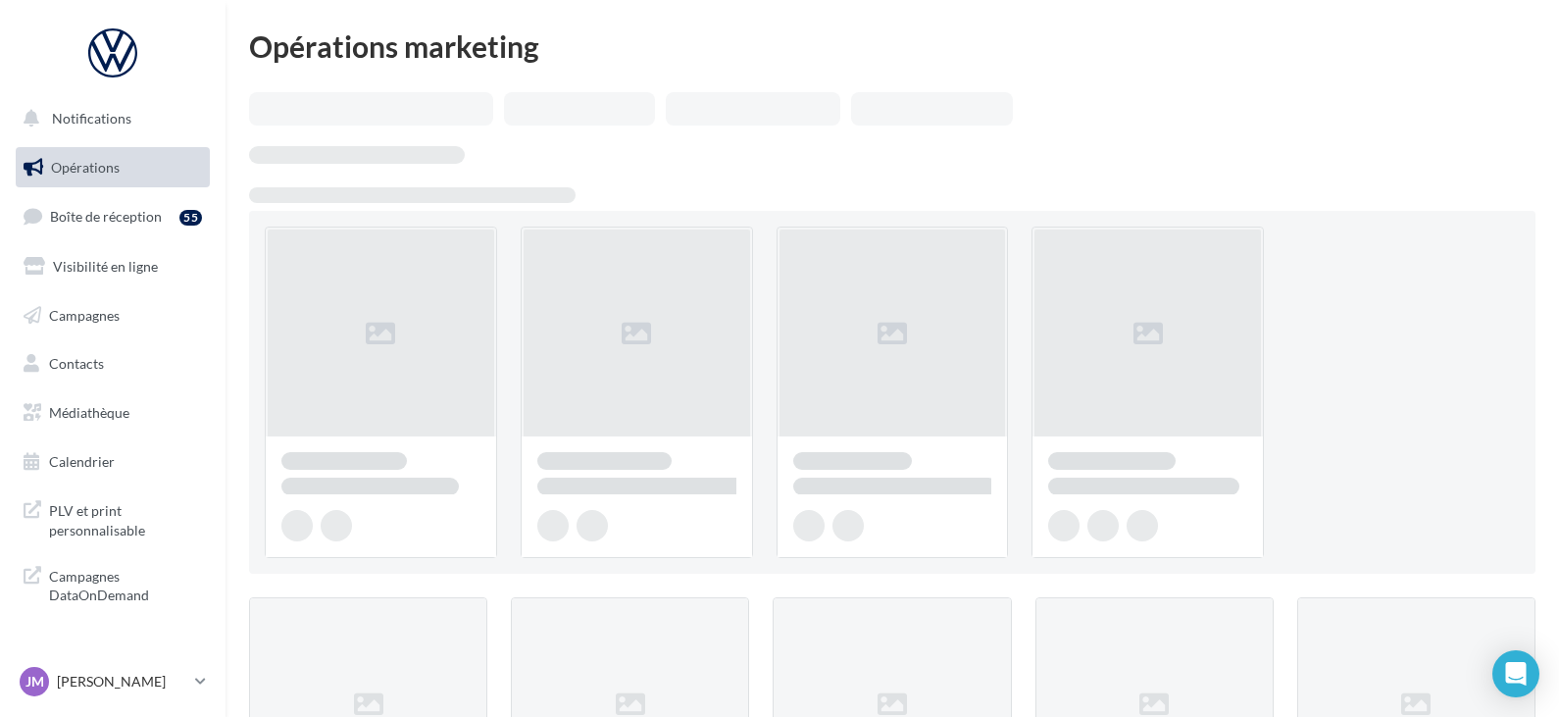 This screenshot has width=1559, height=717. What do you see at coordinates (91, 118) in the screenshot?
I see `span: Notifications` at bounding box center [91, 118].